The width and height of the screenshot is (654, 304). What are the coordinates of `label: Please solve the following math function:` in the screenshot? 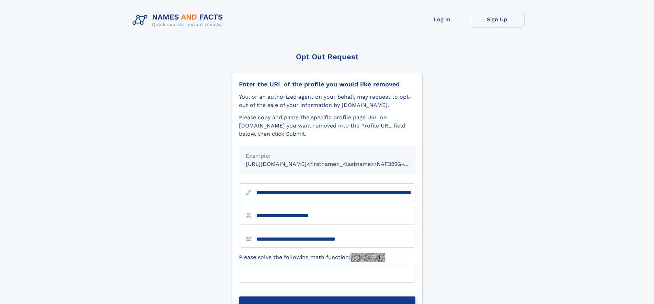 It's located at (312, 258).